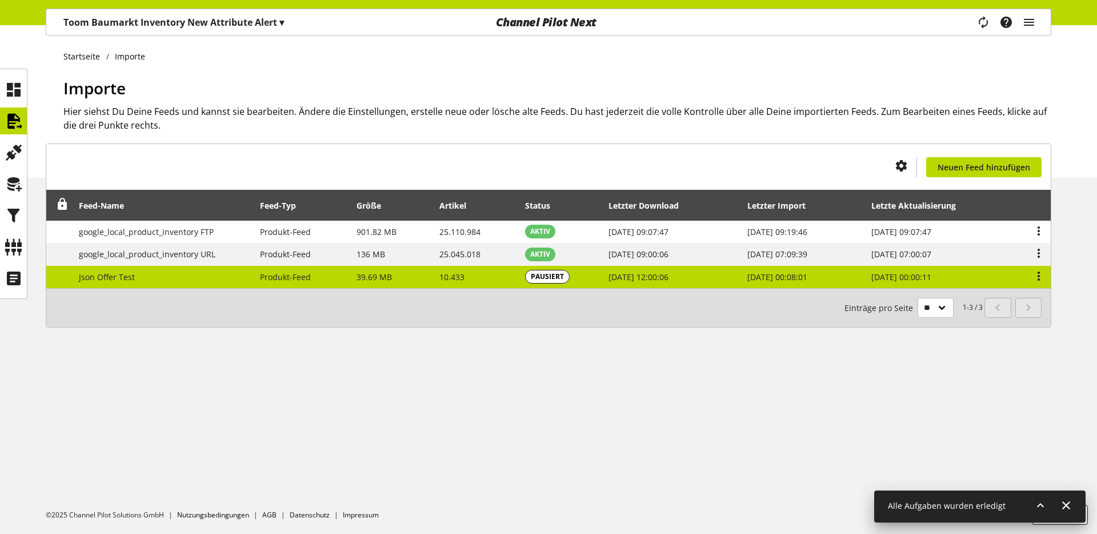 Image resolution: width=1097 pixels, height=534 pixels. I want to click on h2: Hier siehst Du Deine Feeds und kannst sie bearbeiten. Ändere die Einstellungen, erstelle neue ode..., so click(557, 118).